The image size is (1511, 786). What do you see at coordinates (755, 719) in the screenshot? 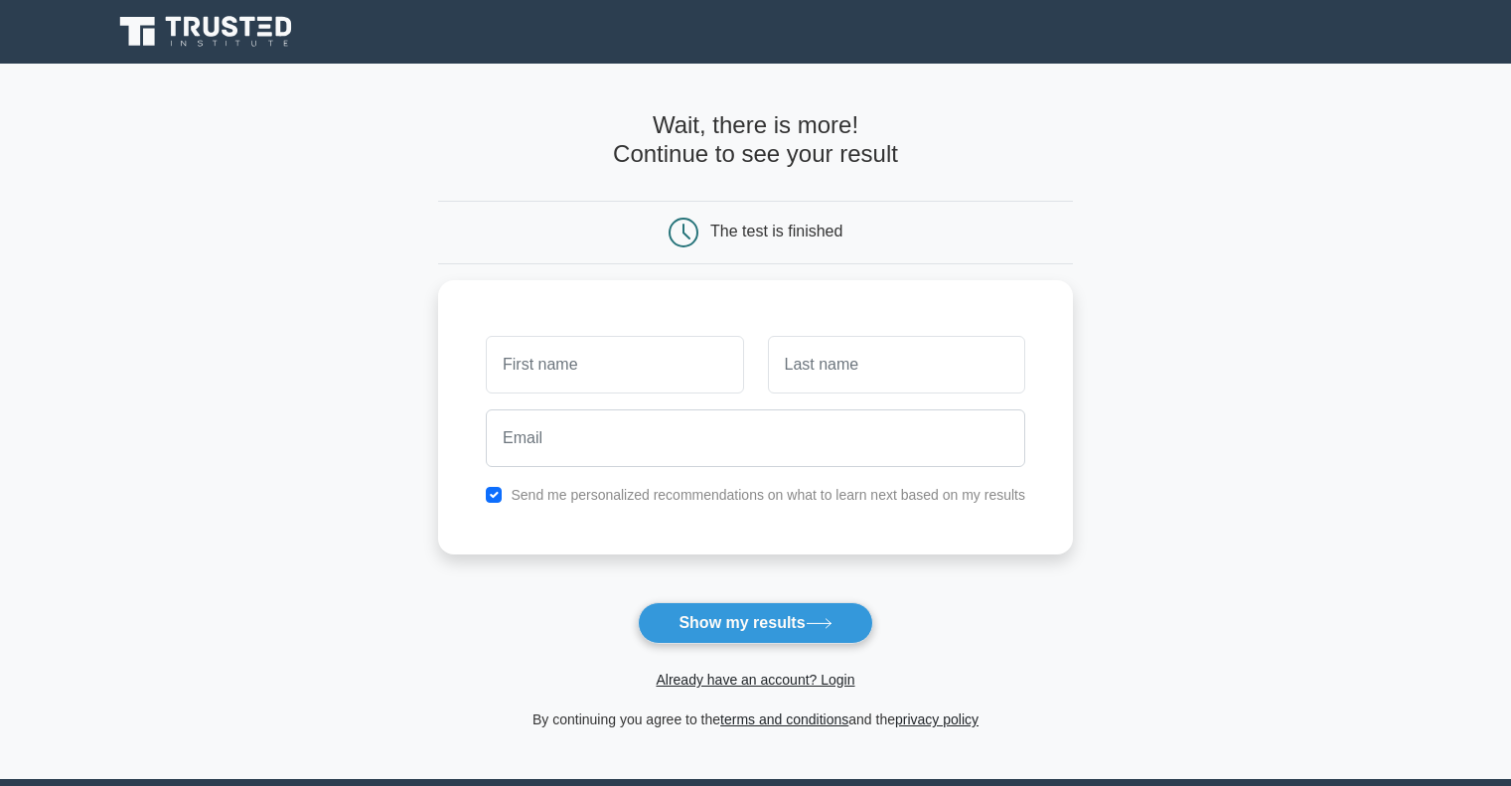
I see `div: By continuing you agree to the and the` at bounding box center [755, 719].